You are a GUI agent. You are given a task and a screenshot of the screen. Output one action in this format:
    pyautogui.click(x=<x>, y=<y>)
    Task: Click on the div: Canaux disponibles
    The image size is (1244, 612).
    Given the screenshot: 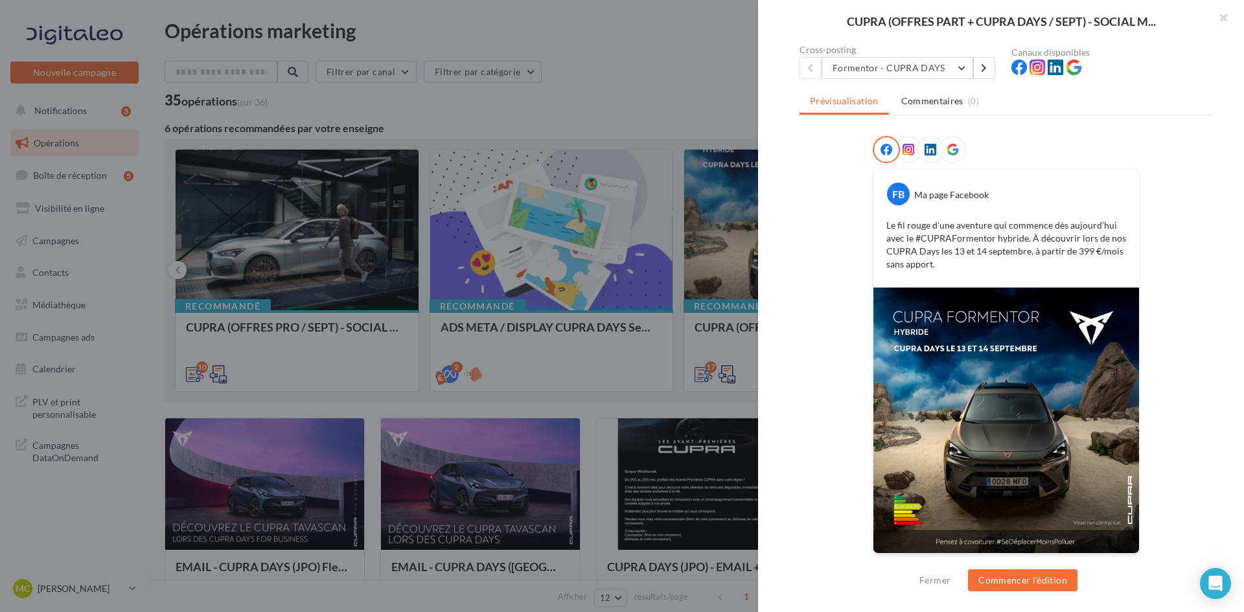 What is the action you would take?
    pyautogui.click(x=1112, y=52)
    